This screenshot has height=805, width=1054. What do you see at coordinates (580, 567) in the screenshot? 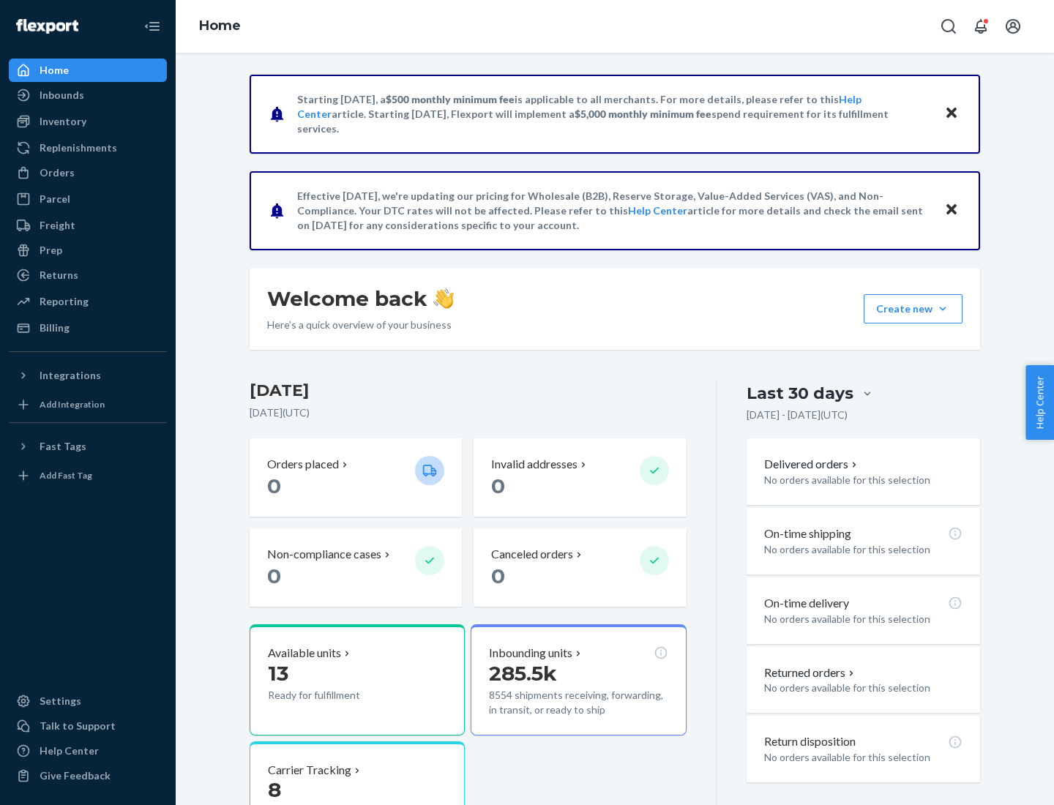
I see `button: Canceled orders 0` at bounding box center [580, 567].